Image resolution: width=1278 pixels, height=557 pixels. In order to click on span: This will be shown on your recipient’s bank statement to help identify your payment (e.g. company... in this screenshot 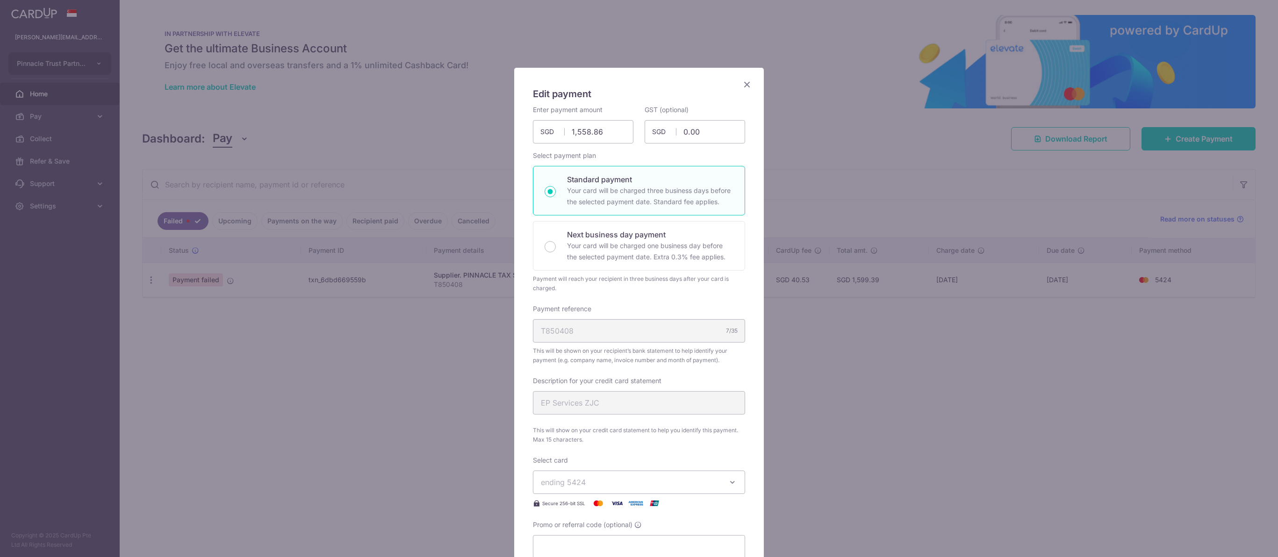, I will do `click(639, 356)`.